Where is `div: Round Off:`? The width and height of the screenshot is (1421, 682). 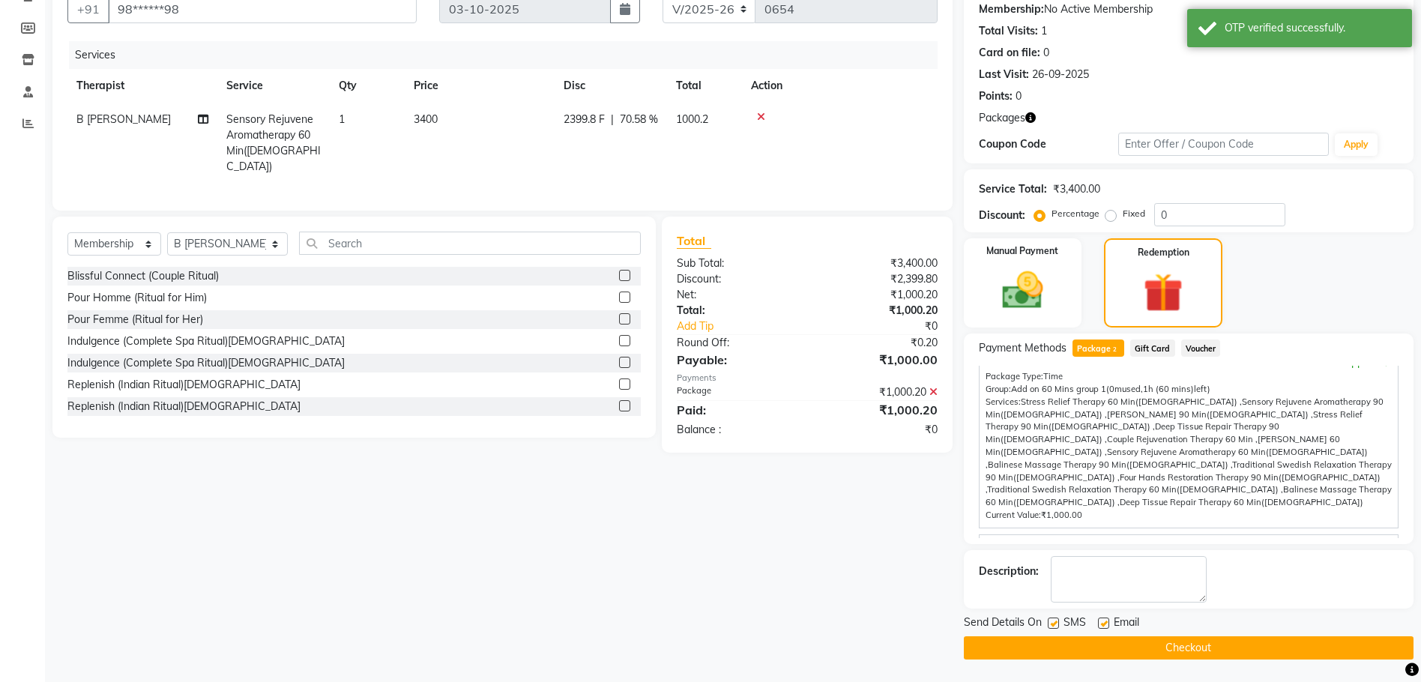
div: Round Off: is located at coordinates (736, 343).